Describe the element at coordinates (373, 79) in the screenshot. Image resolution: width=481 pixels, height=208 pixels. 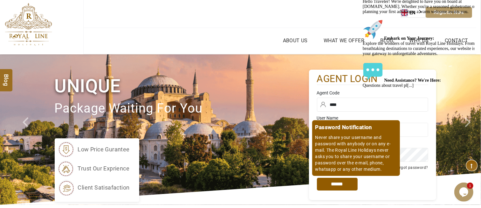
I see `h2: agent login` at that location.